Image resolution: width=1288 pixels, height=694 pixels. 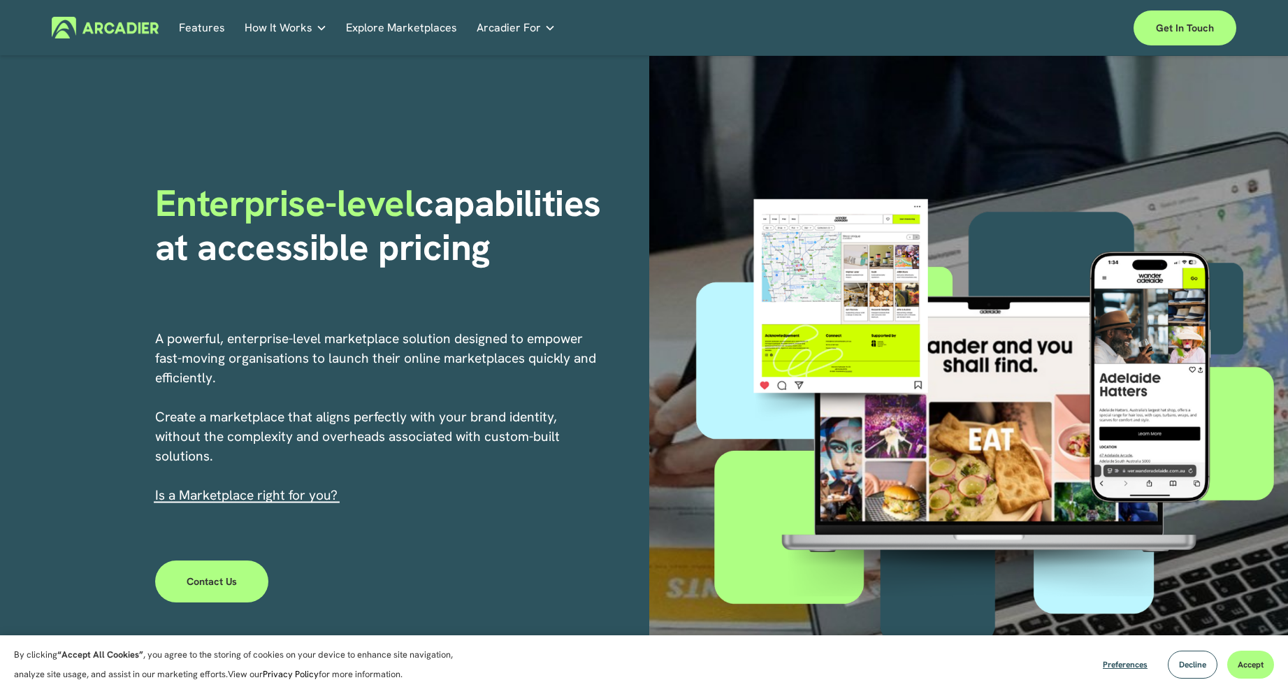 I want to click on a: Explore Marketplaces, so click(x=401, y=27).